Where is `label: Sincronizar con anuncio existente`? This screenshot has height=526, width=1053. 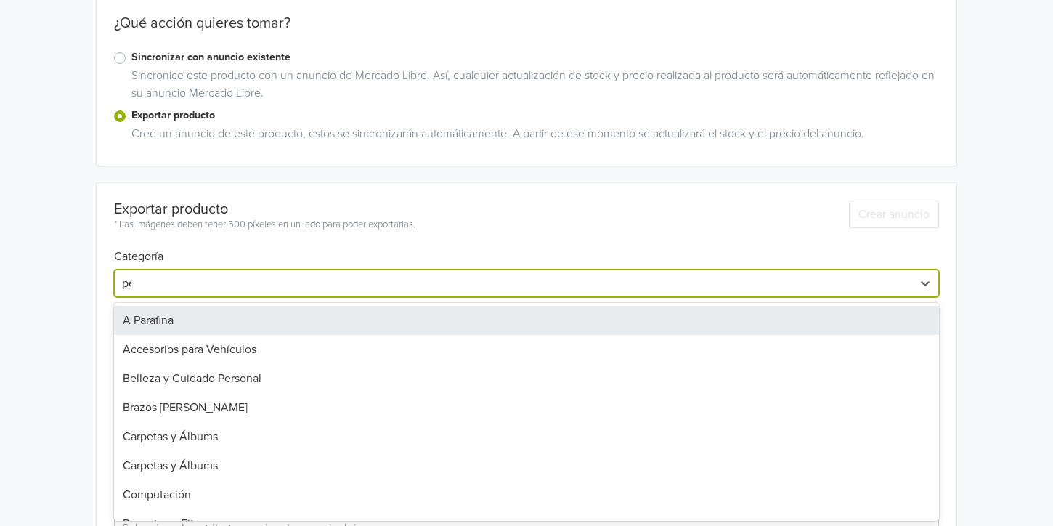 label: Sincronizar con anuncio existente is located at coordinates (535, 57).